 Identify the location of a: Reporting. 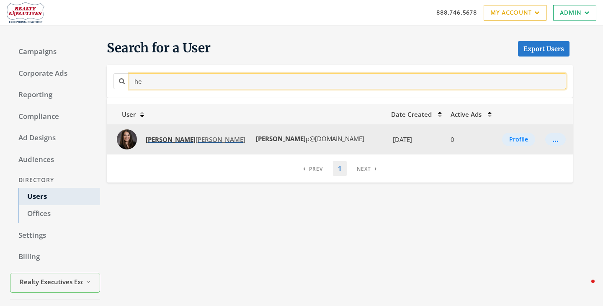
(55, 95).